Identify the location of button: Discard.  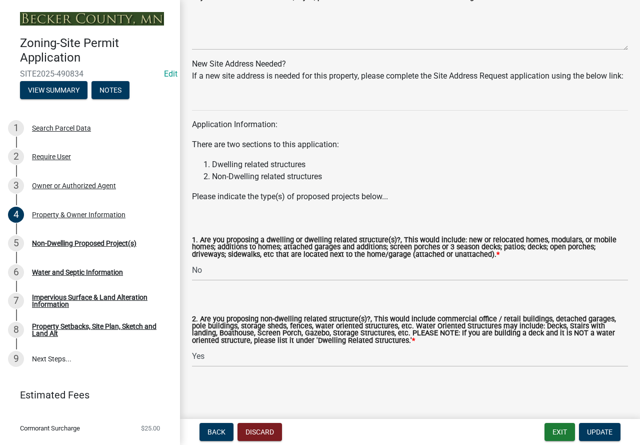
(260, 432).